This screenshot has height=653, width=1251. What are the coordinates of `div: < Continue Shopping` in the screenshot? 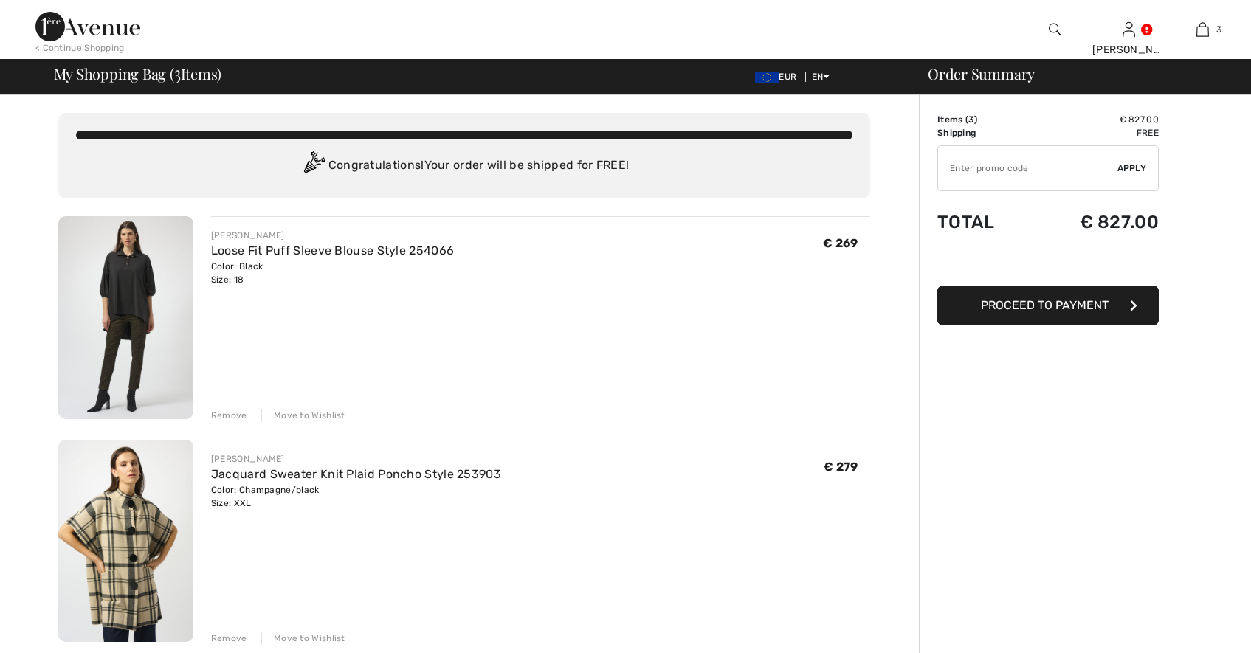 It's located at (80, 48).